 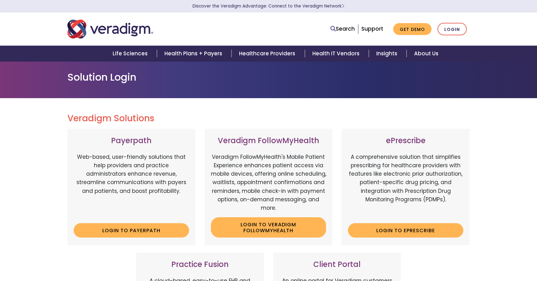 I want to click on a: Discover the Veradigm Advantage: Connect to the Veradigm NetworkLearn More, so click(x=268, y=6).